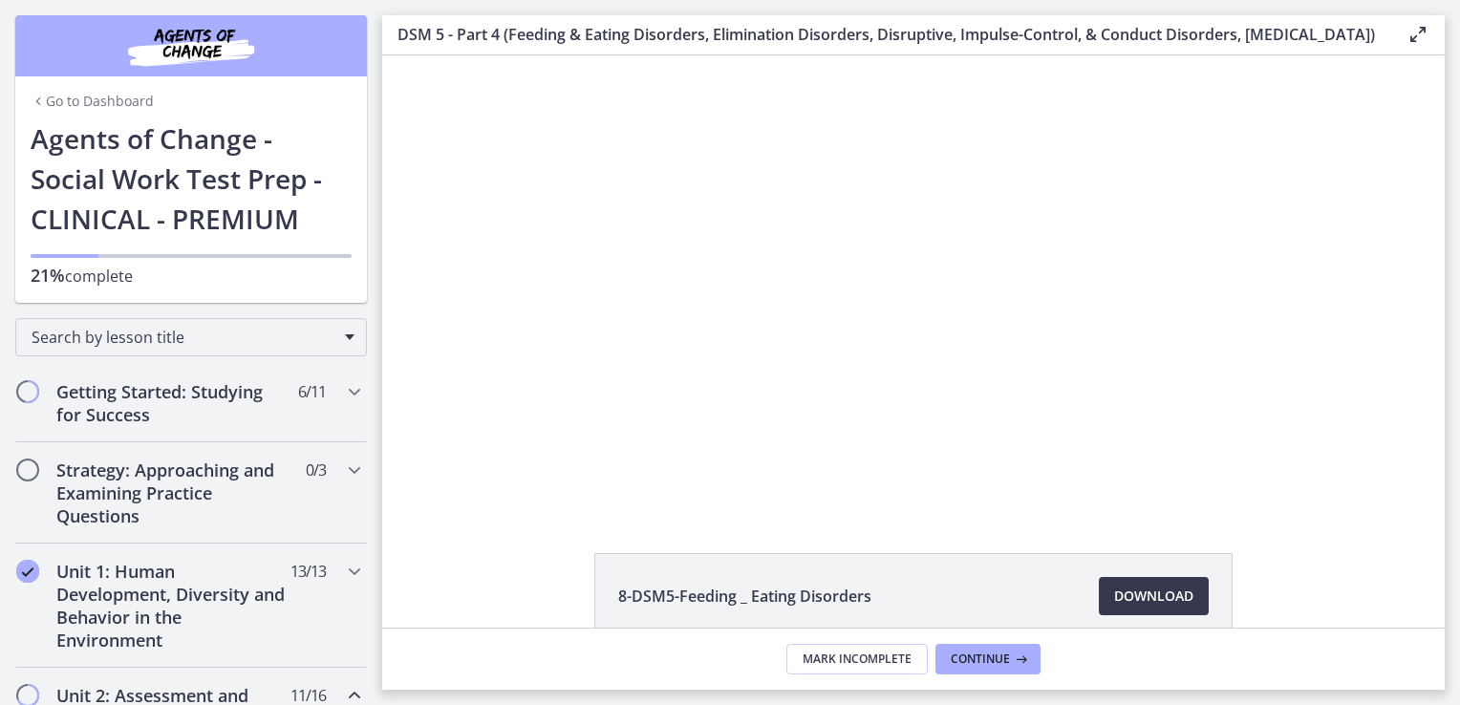 The height and width of the screenshot is (705, 1460). I want to click on div: Search by lesson title, so click(191, 337).